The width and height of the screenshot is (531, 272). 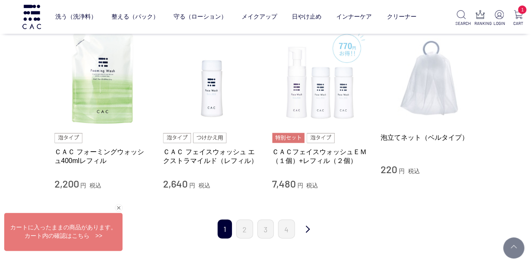 I want to click on a: 次, so click(x=308, y=230).